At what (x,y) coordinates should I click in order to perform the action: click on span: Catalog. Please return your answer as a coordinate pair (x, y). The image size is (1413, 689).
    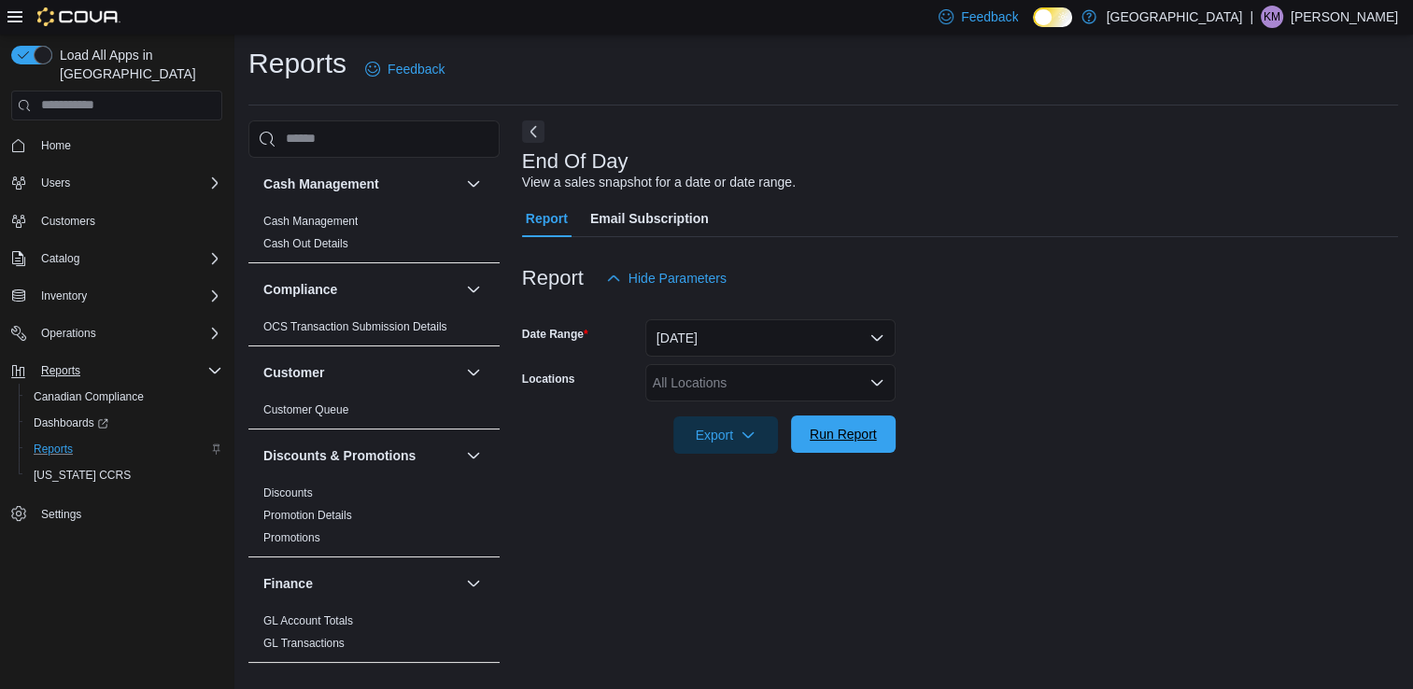
    Looking at the image, I should click on (60, 259).